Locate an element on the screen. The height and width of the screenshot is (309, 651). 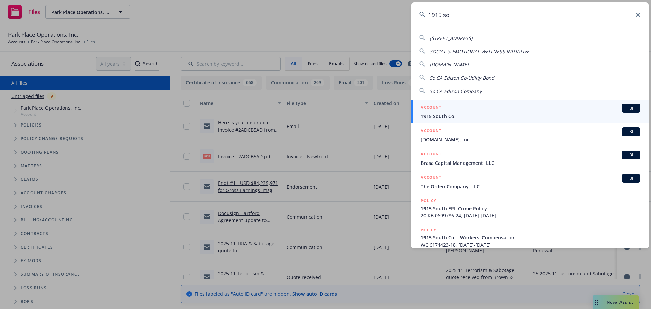
span: So CA Edison Company is located at coordinates (456, 91).